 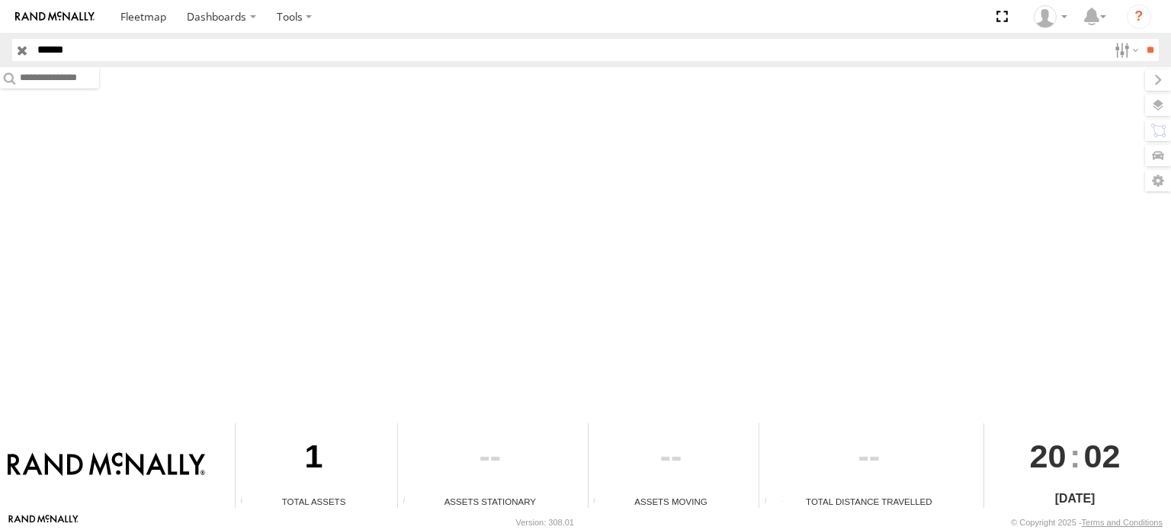 What do you see at coordinates (489, 501) in the screenshot?
I see `div: Assets Stationary` at bounding box center [489, 501].